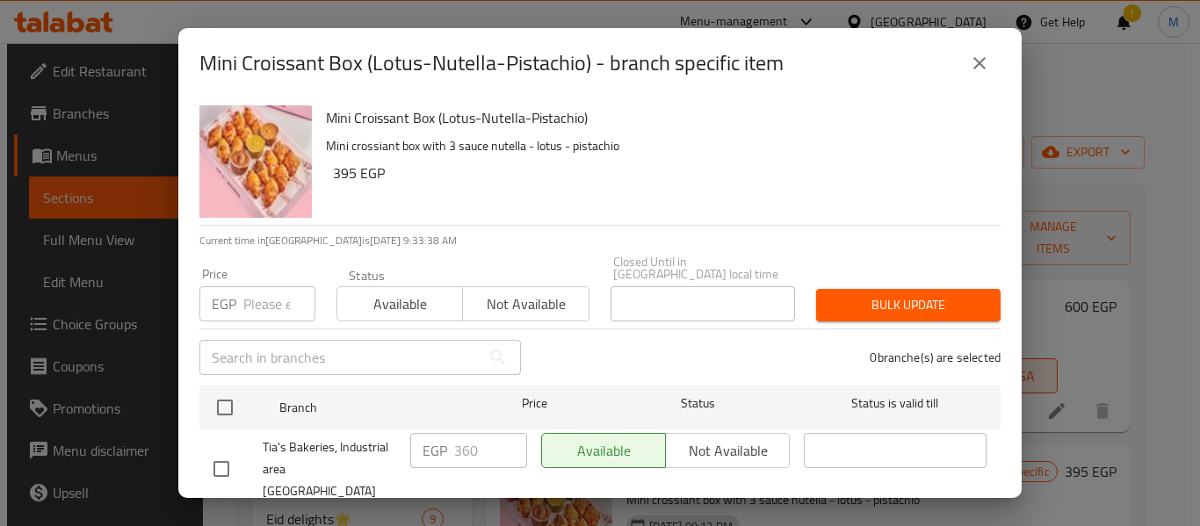  I want to click on h6: Mini Croissant Box (Lotus-Nutella-Pistachio), so click(656, 118).